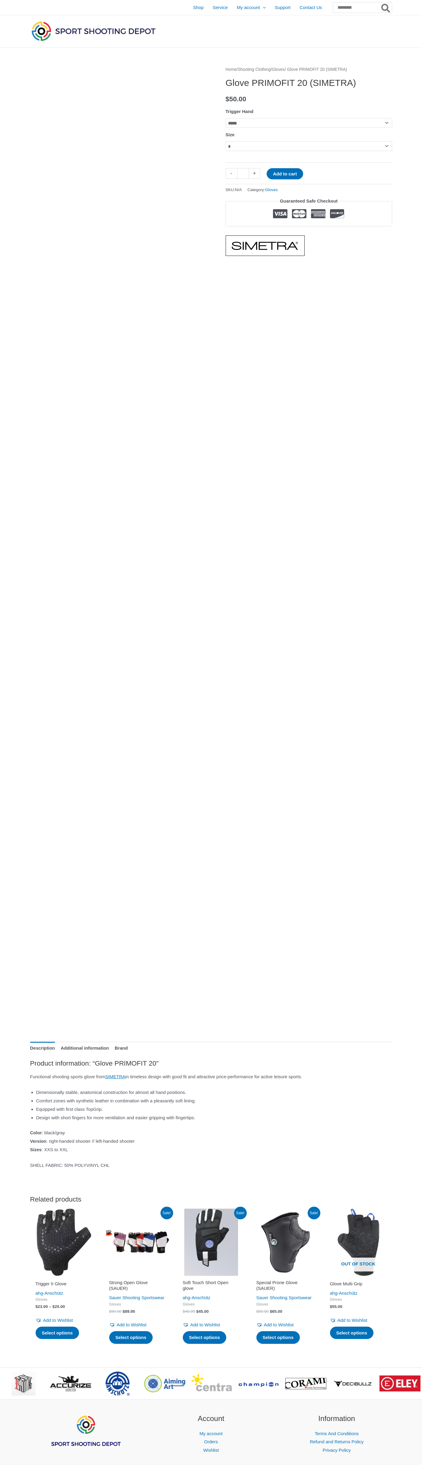 The width and height of the screenshot is (422, 1465). I want to click on strong: Version, so click(38, 1141).